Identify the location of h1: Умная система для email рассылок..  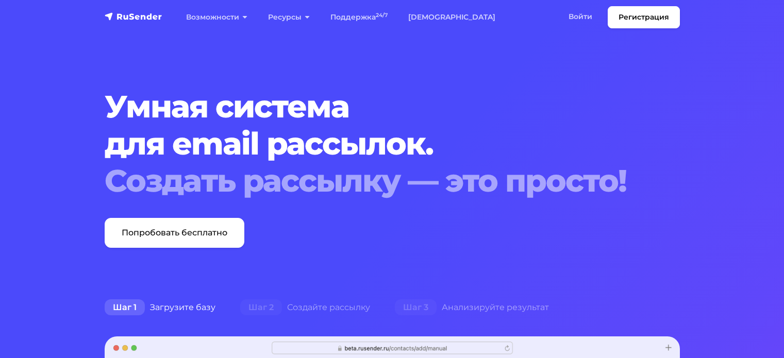
(367, 144).